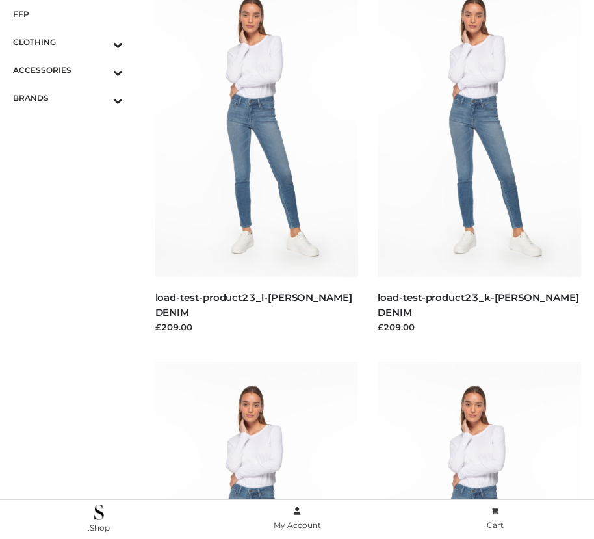 The image size is (594, 539). Describe the element at coordinates (297, 525) in the screenshot. I see `span: My Account` at that location.